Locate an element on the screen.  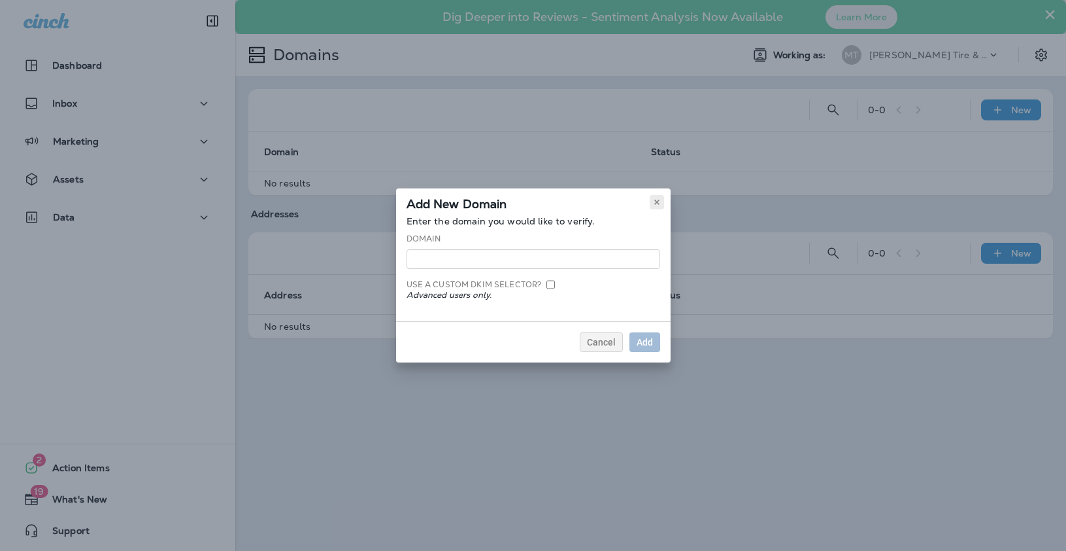
div: Add New Domain is located at coordinates (534, 202).